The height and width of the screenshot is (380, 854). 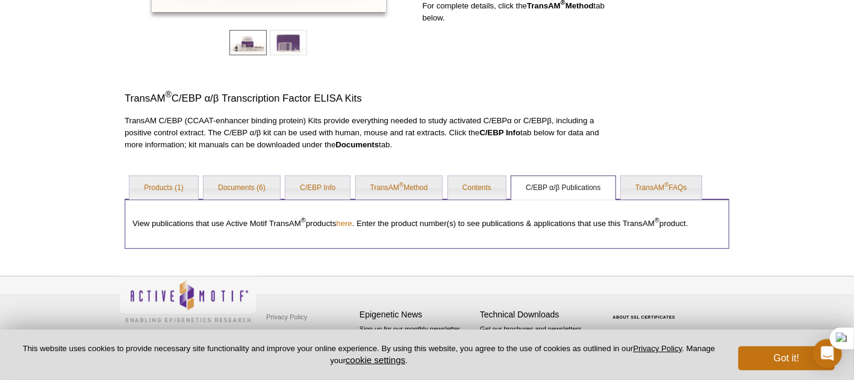 What do you see at coordinates (399, 188) in the screenshot?
I see `a: TransAM®Method` at bounding box center [399, 188].